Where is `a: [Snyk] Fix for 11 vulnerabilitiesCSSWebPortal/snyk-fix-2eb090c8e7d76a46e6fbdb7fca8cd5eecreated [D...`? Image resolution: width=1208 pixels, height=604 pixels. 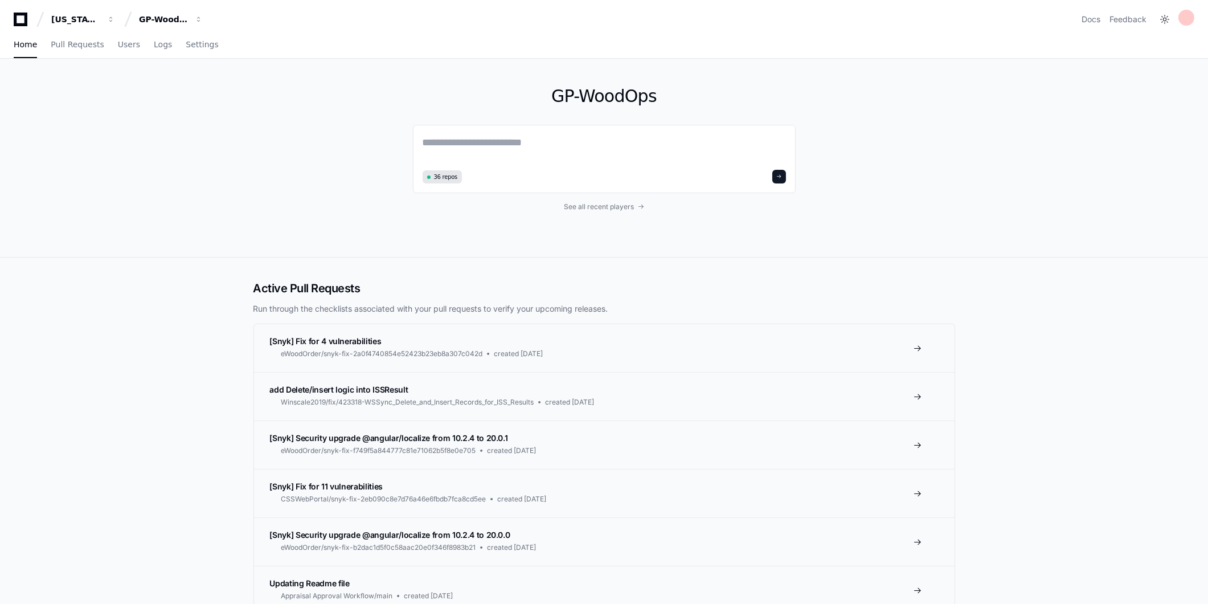 a: [Snyk] Fix for 11 vulnerabilitiesCSSWebPortal/snyk-fix-2eb090c8e7d76a46e6fbdb7fca8cd5eecreated [D... is located at coordinates (604, 493).